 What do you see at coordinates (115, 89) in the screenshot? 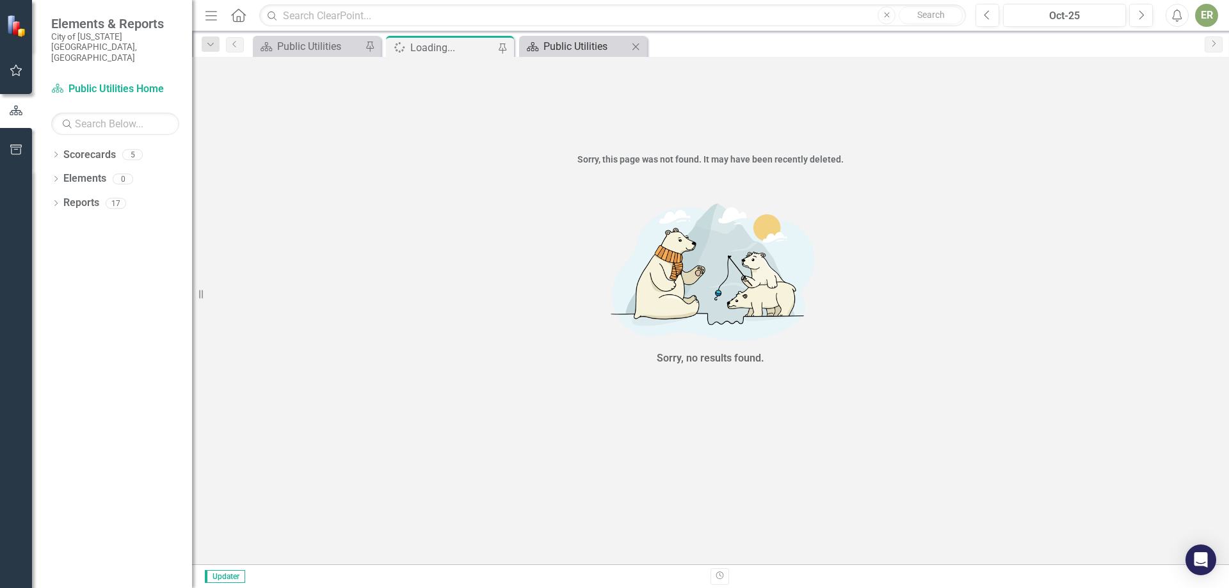
I see `a: Public Utilities Home` at bounding box center [115, 89].